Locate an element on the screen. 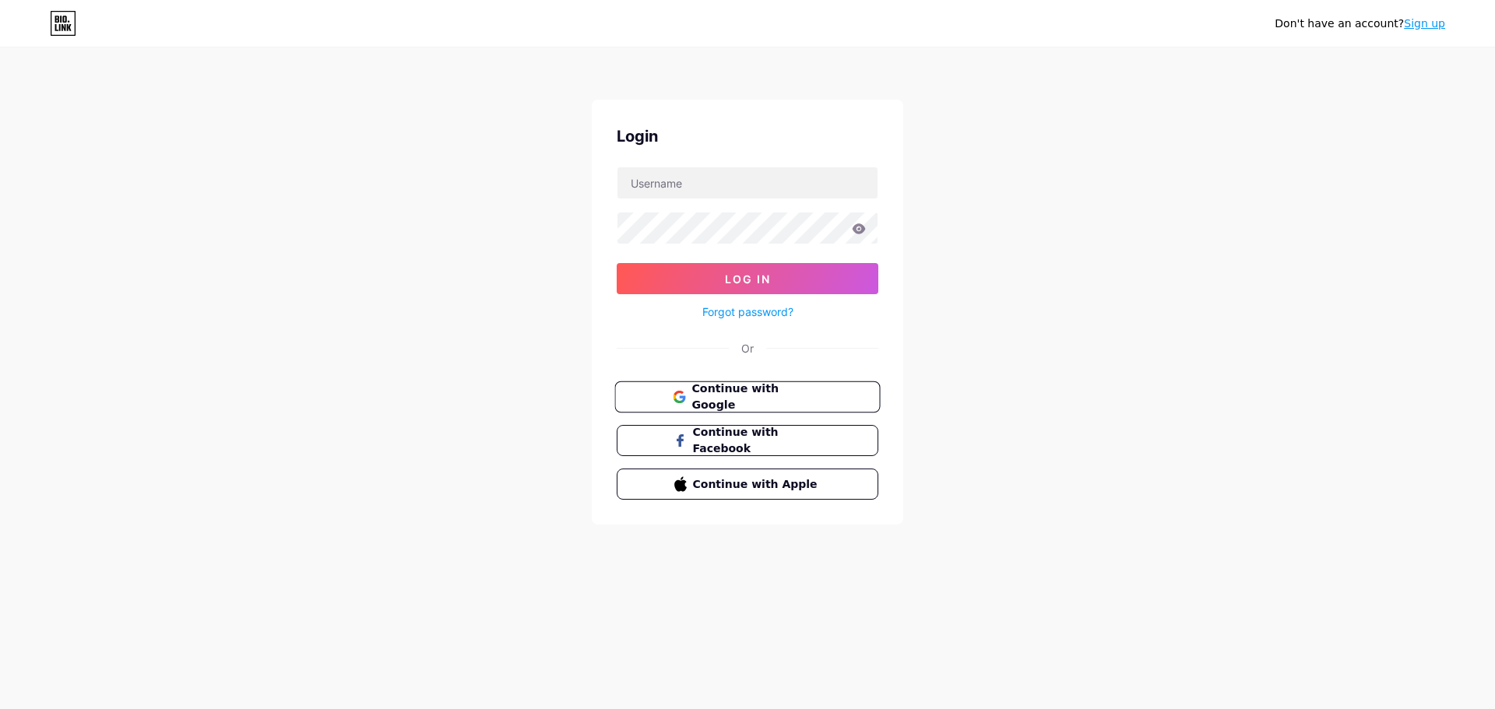 The width and height of the screenshot is (1495, 709). a: Forgot password? is located at coordinates (748, 311).